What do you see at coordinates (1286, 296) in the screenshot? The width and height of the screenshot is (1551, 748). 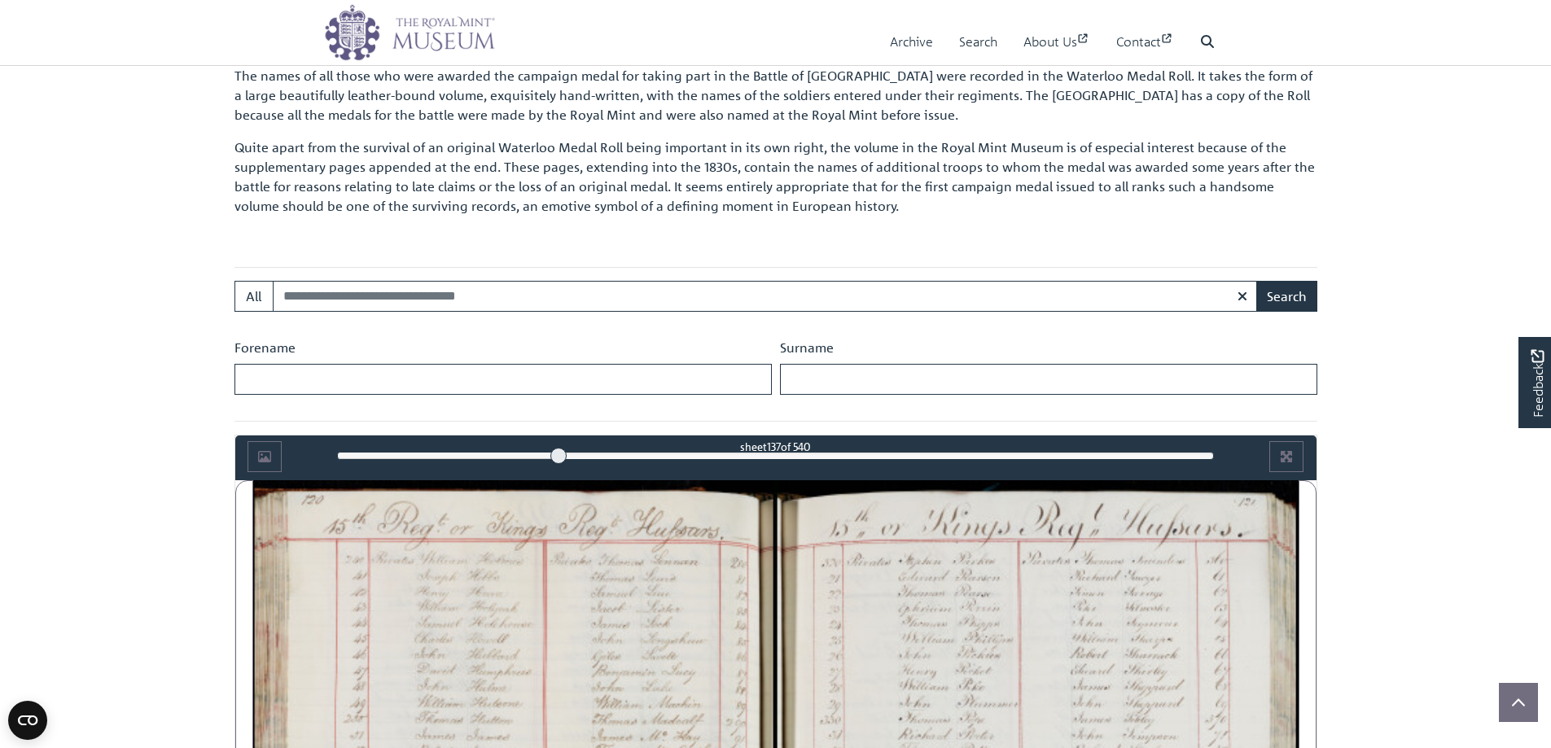 I see `button: Search` at bounding box center [1286, 296].